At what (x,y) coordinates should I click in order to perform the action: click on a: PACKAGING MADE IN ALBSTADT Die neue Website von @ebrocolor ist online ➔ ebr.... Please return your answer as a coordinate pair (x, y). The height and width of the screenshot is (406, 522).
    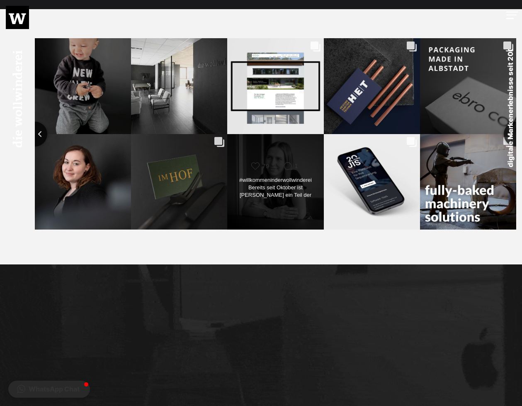
    Looking at the image, I should click on (468, 86).